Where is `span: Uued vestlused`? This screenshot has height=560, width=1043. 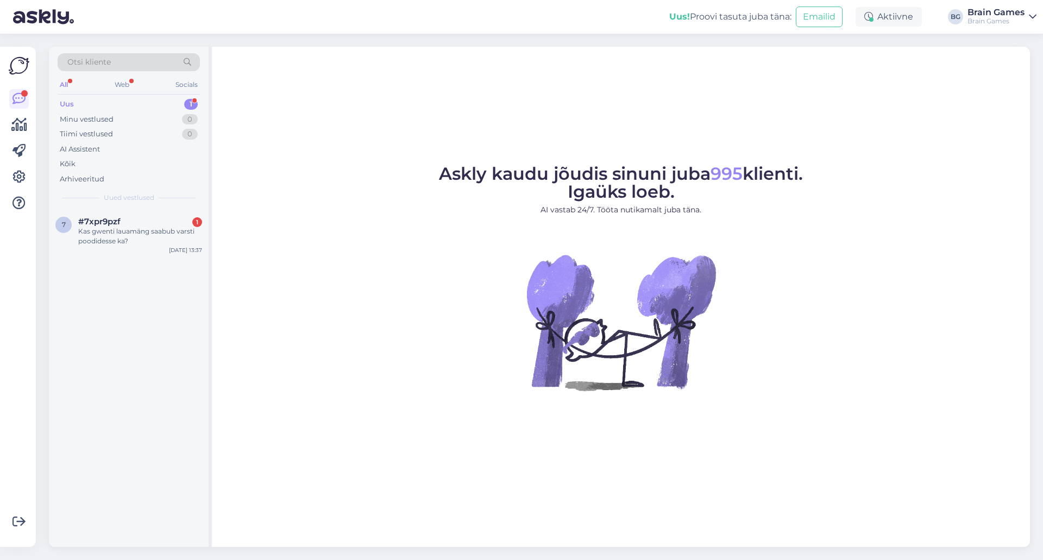
span: Uued vestlused is located at coordinates (129, 198).